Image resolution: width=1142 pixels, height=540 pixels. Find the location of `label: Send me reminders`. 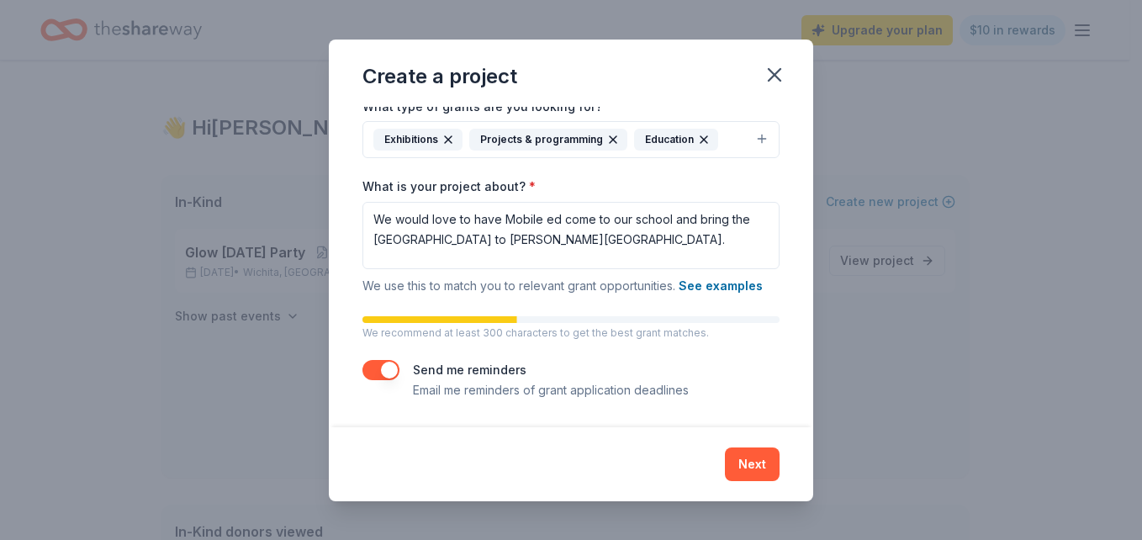

label: Send me reminders is located at coordinates (469, 369).